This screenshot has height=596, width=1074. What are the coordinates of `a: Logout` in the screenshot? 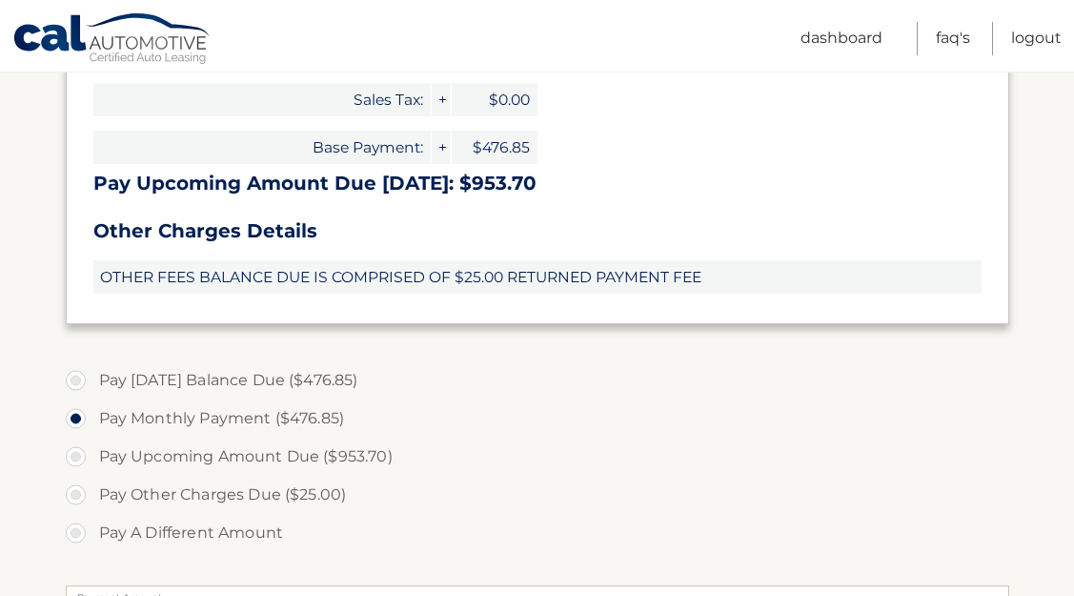 It's located at (1036, 38).